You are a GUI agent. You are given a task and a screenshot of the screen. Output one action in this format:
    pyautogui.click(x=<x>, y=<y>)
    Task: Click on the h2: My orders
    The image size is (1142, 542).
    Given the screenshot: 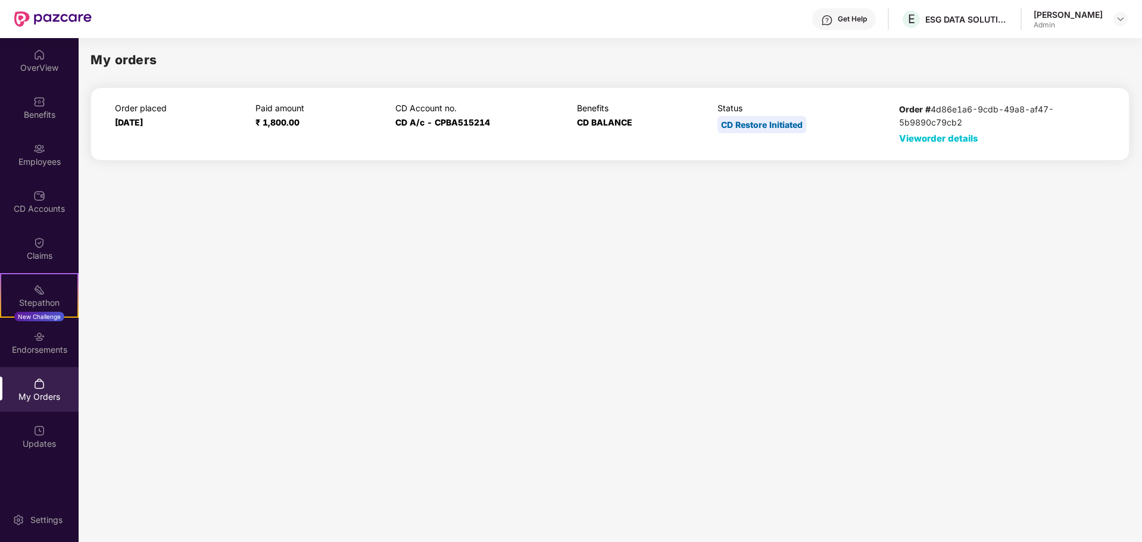 What is the action you would take?
    pyautogui.click(x=124, y=60)
    